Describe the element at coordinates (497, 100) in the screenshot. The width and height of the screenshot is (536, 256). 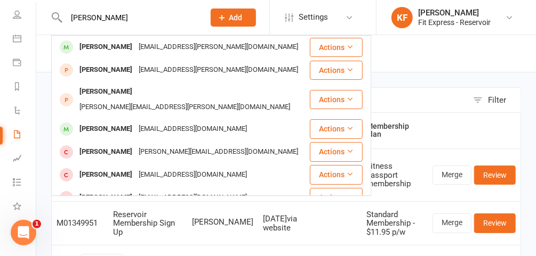
I see `div: Filter` at that location.